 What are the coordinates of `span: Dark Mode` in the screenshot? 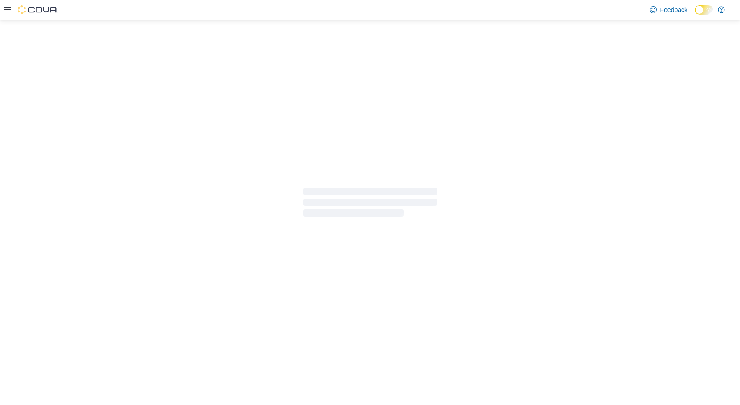 It's located at (695, 15).